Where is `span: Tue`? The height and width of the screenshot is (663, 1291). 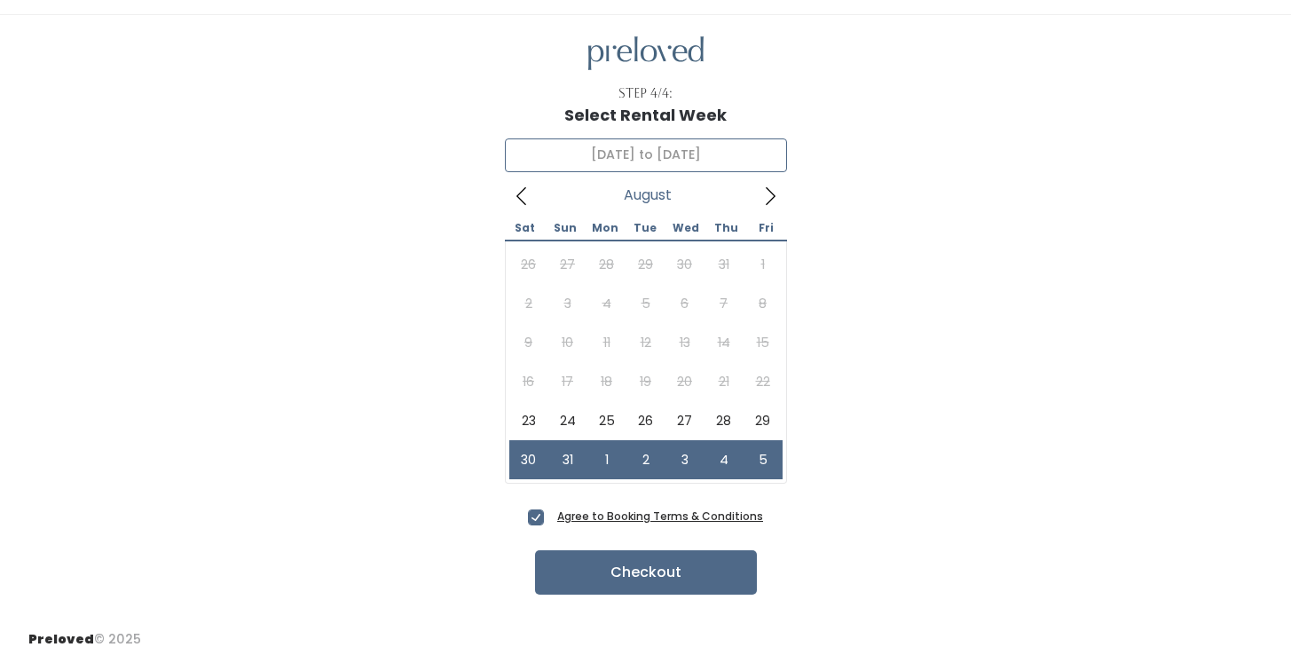
span: Tue is located at coordinates (645, 228).